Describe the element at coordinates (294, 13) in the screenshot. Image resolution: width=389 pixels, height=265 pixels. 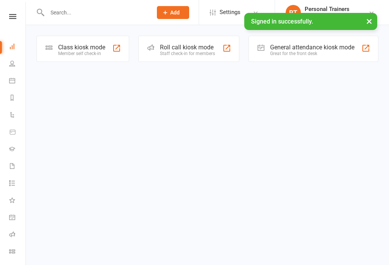
I see `div: PT` at that location.